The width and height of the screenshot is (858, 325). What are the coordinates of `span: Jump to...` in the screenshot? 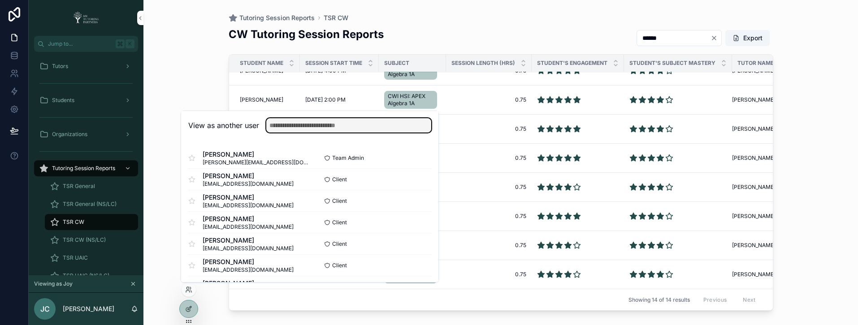 It's located at (80, 44).